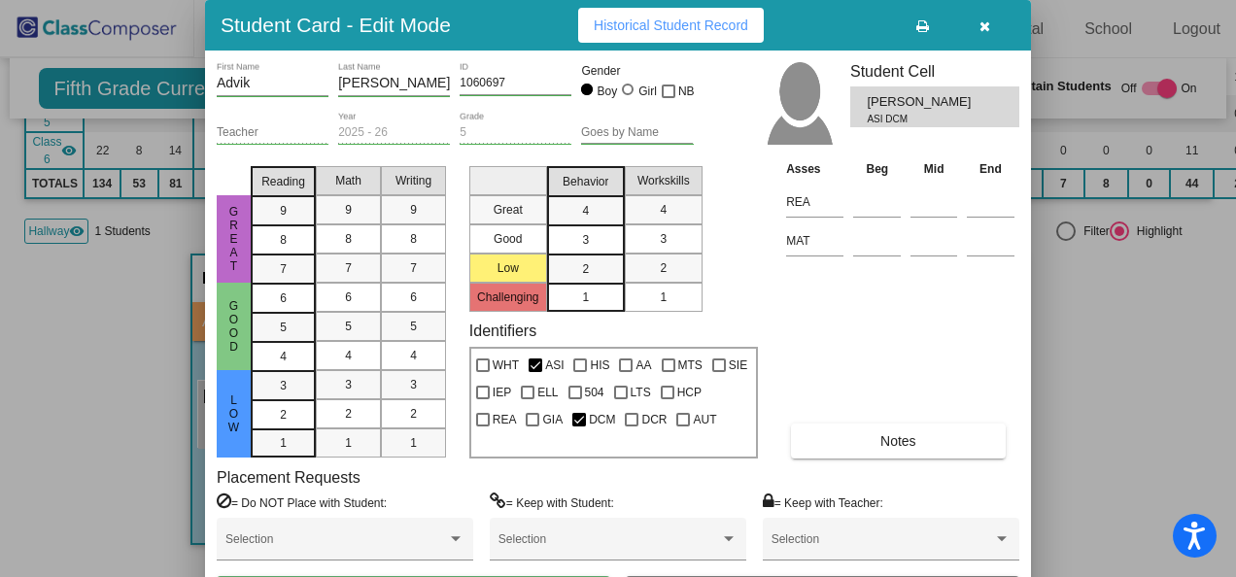 The width and height of the screenshot is (1236, 577). I want to click on span: WHT, so click(505, 365).